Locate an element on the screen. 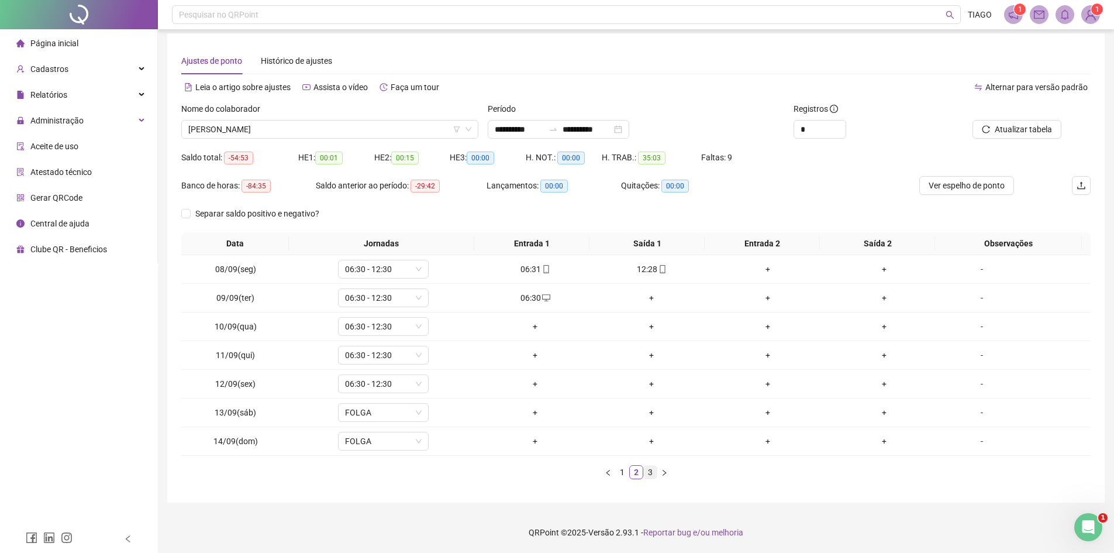 The width and height of the screenshot is (1114, 553). span: 14/09(dom) is located at coordinates (236, 441).